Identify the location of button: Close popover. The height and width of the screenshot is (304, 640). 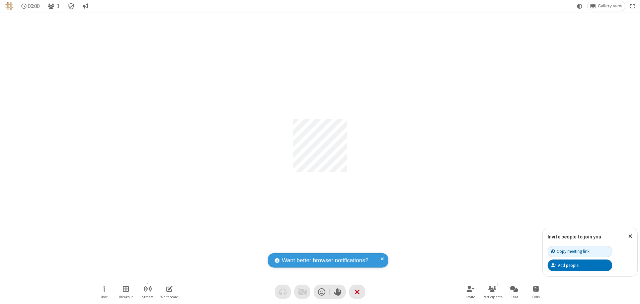
(630, 236).